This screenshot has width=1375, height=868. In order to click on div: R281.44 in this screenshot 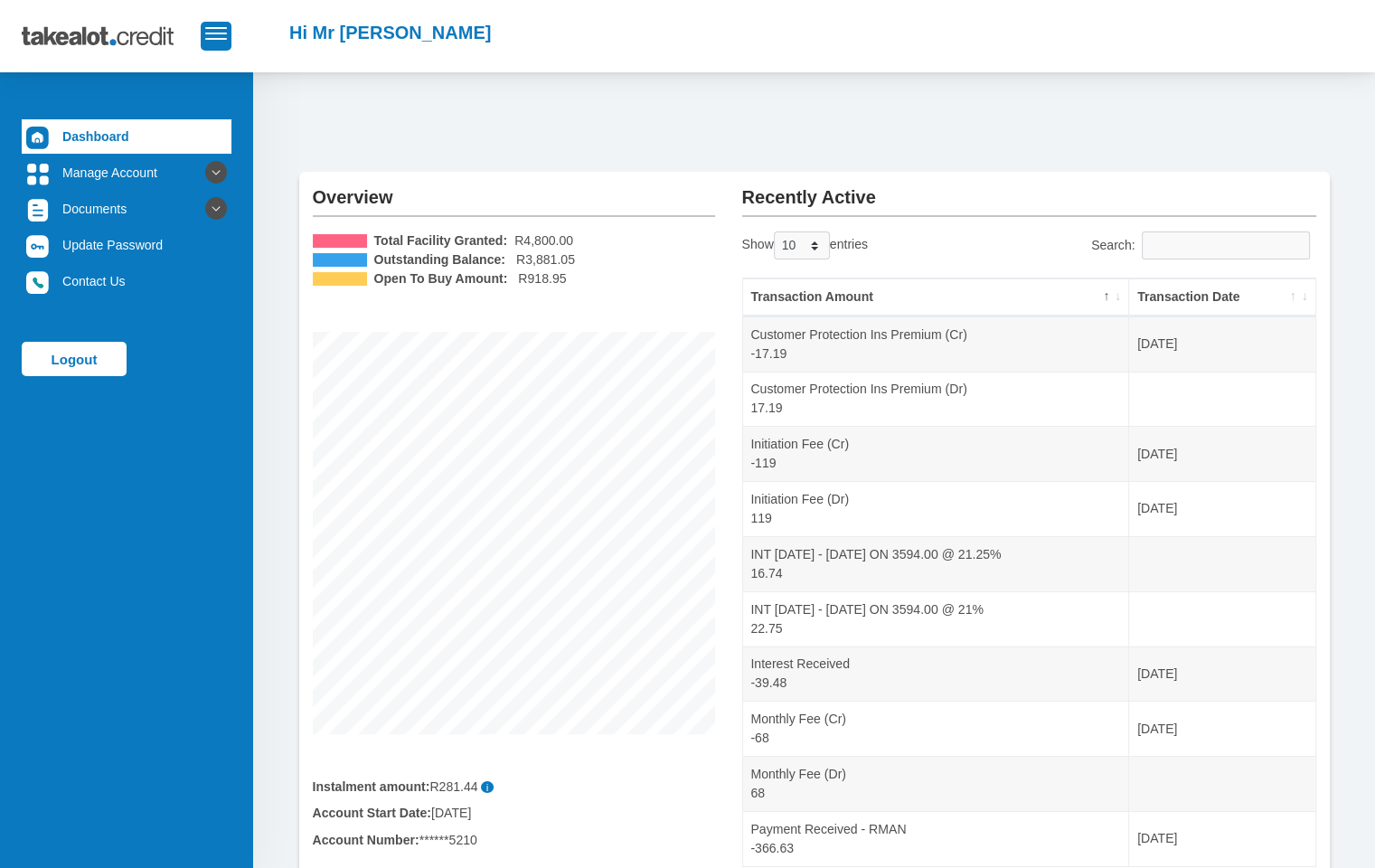, I will do `click(514, 786)`.